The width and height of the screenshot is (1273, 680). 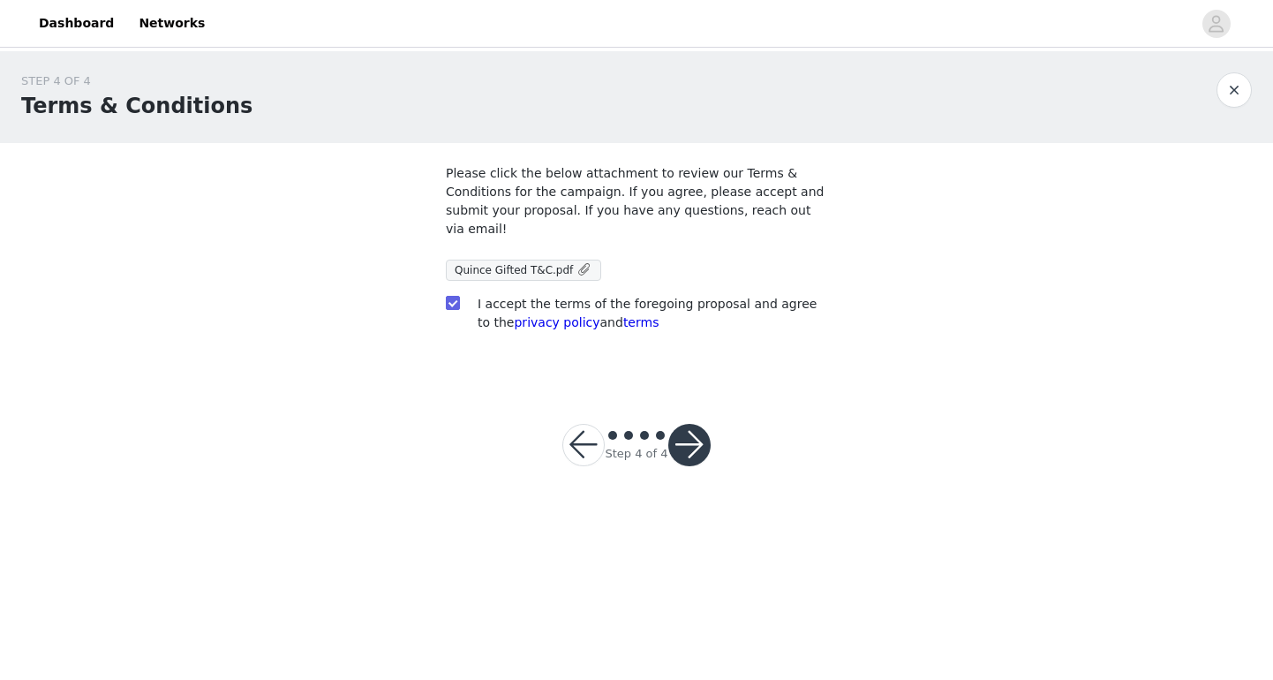 What do you see at coordinates (523, 269) in the screenshot?
I see `a: Quince Gifted T&C.pdf` at bounding box center [523, 269].